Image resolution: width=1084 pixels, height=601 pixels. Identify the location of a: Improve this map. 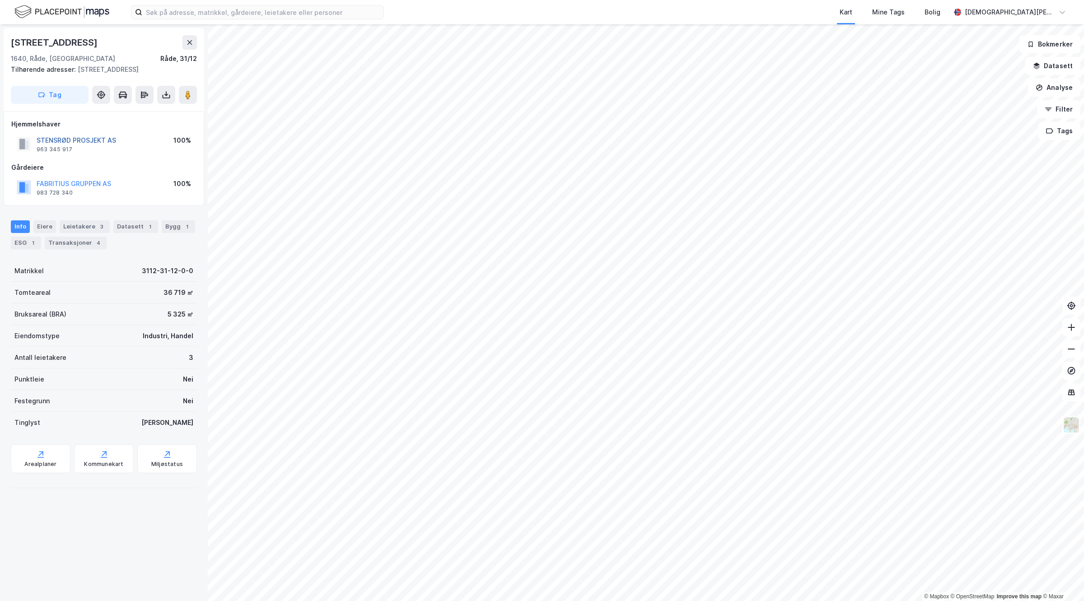
(1019, 597).